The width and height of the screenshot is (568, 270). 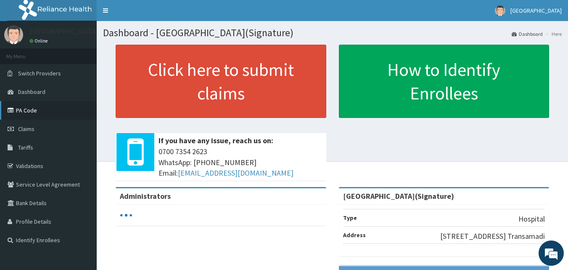 What do you see at coordinates (126, 215) in the screenshot?
I see `svg: audio-loading` at bounding box center [126, 215].